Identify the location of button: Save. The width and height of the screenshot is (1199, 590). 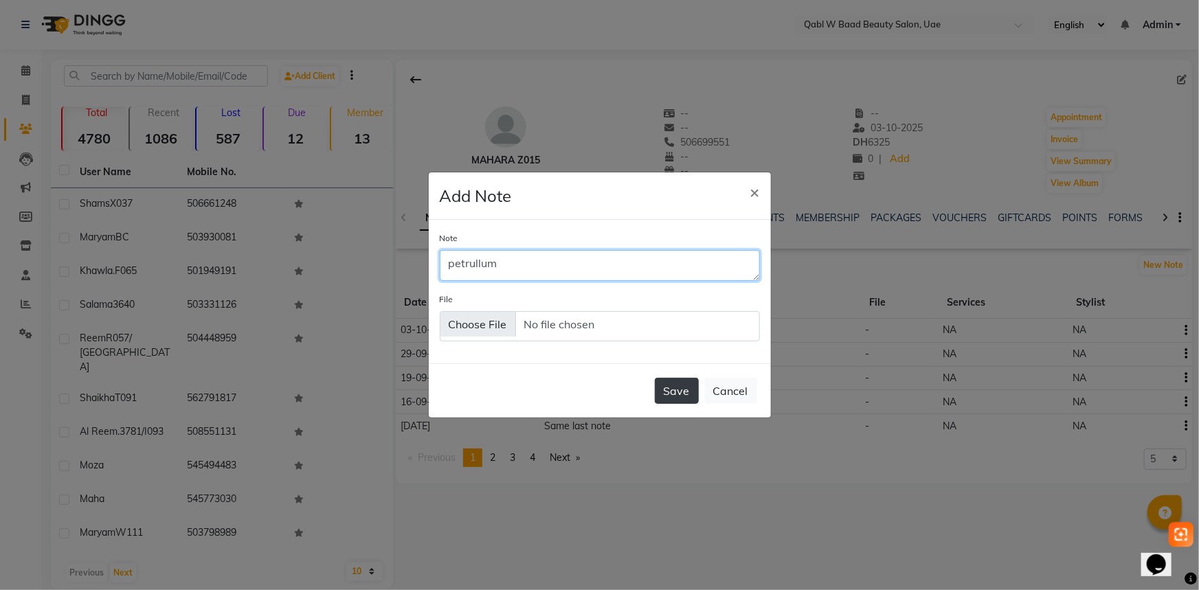
(677, 391).